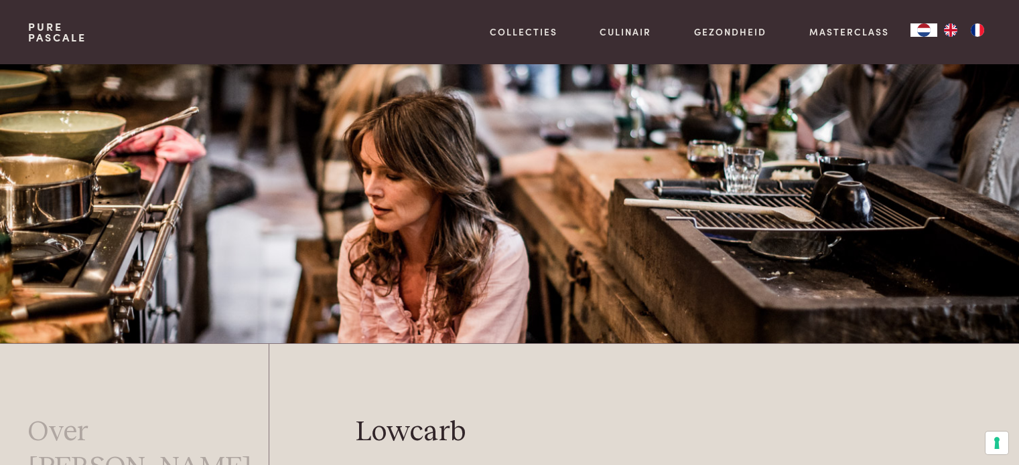 This screenshot has height=465, width=1019. What do you see at coordinates (523, 31) in the screenshot?
I see `a: Collecties` at bounding box center [523, 31].